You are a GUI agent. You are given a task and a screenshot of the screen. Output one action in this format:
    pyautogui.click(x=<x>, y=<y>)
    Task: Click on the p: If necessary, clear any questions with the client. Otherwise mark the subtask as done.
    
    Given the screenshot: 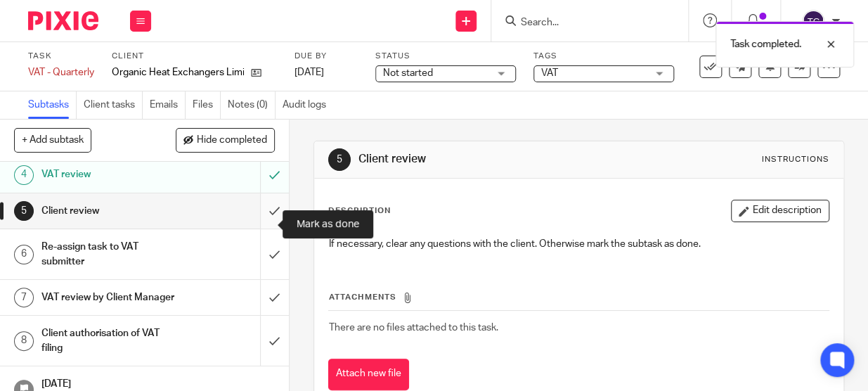 What is the action you would take?
    pyautogui.click(x=578, y=244)
    